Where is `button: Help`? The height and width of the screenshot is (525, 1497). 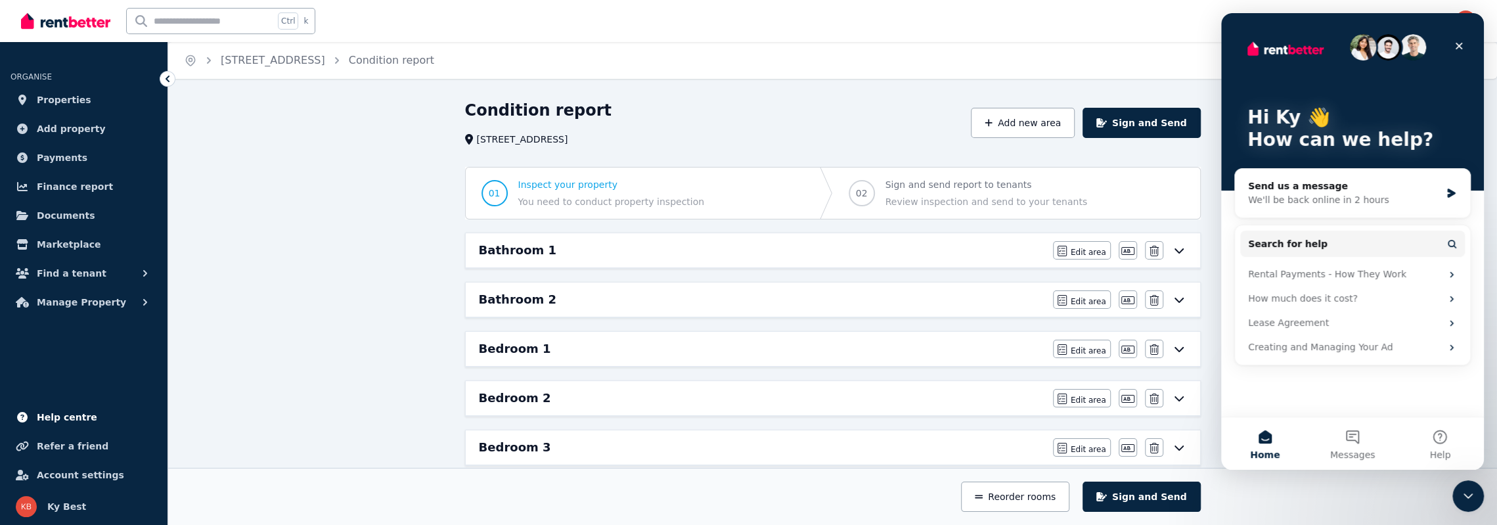 button: Help is located at coordinates (219, 430).